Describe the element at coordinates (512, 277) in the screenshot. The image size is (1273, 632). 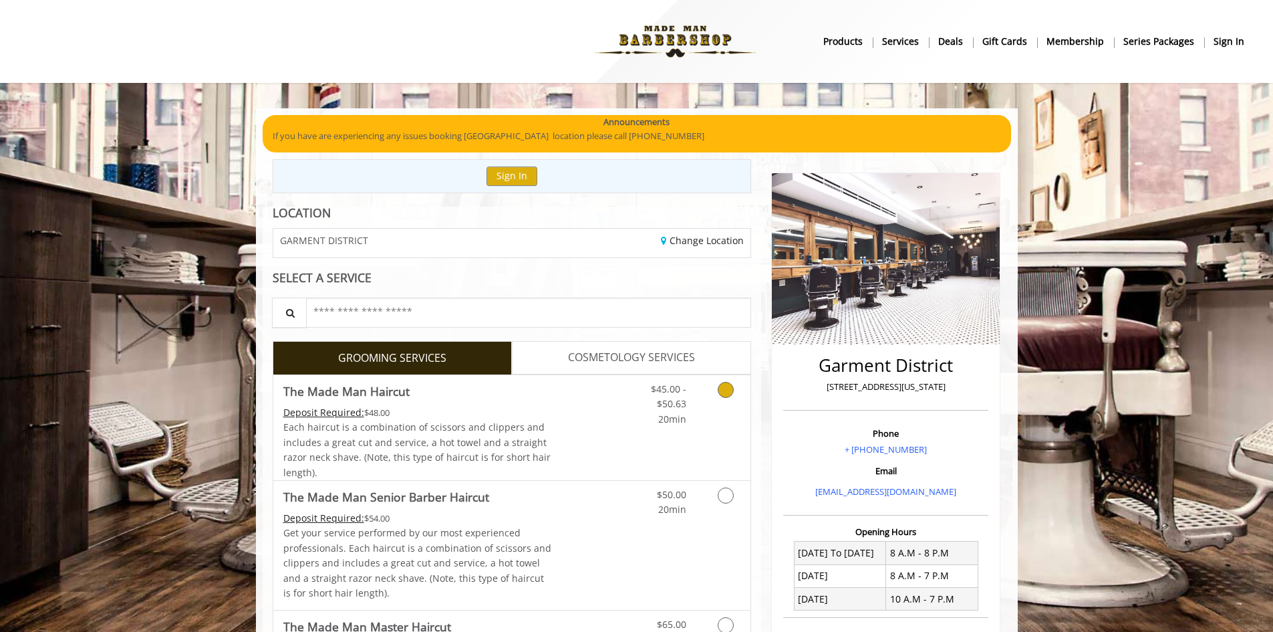
I see `div: SELECT A SERVICE` at that location.